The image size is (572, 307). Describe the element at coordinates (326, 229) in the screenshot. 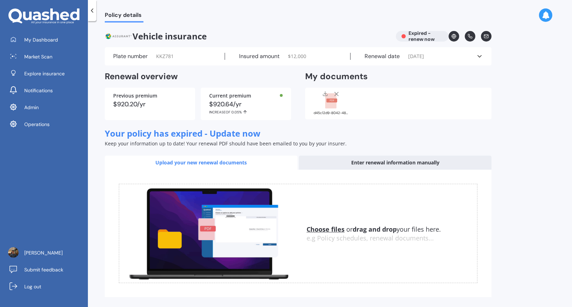

I see `u: Choose files` at that location.